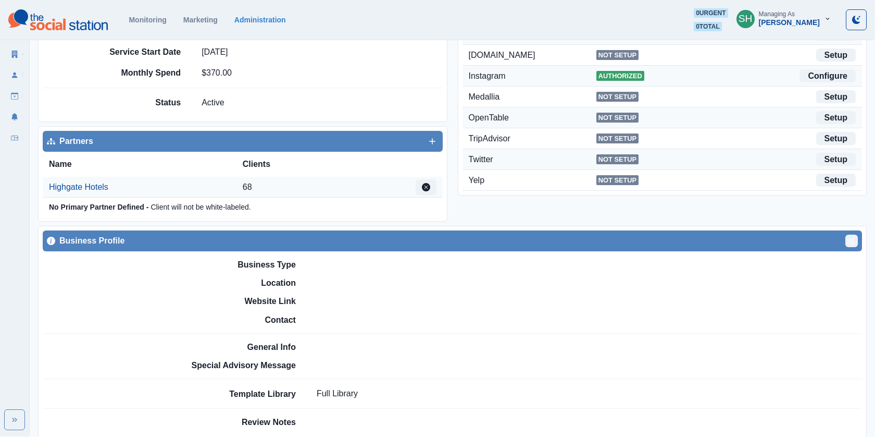 Image resolution: width=875 pixels, height=437 pixels. What do you see at coordinates (15, 138) in the screenshot?
I see `a: Inbox` at bounding box center [15, 138].